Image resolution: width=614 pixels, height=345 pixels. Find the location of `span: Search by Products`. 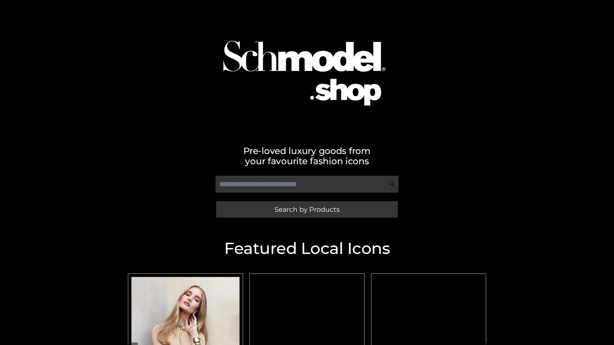

span: Search by Products is located at coordinates (307, 210).